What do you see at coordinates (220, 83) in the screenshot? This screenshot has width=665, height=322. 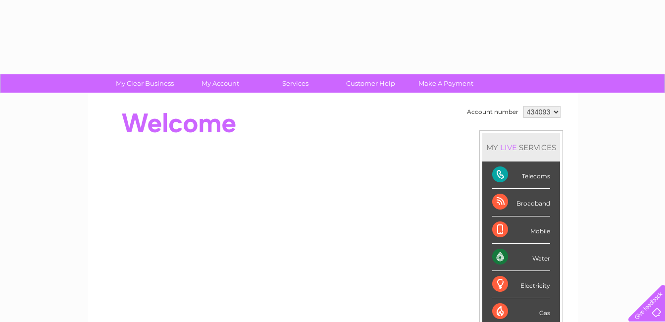 I see `a: My Account` at bounding box center [220, 83].